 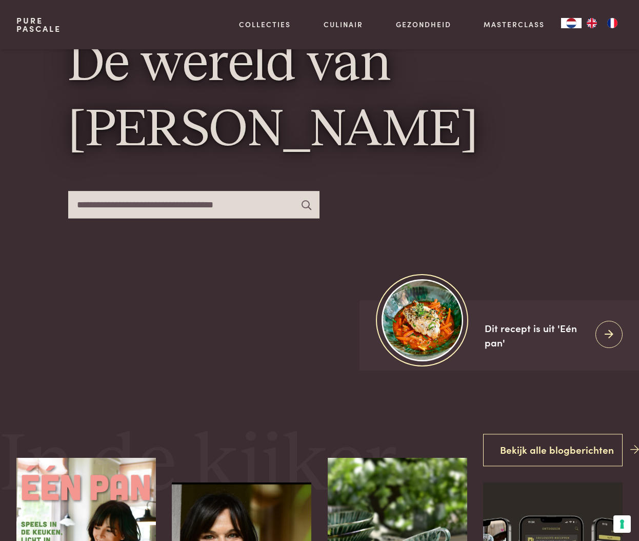 What do you see at coordinates (572, 23) in the screenshot?
I see `div: Language` at bounding box center [572, 23].